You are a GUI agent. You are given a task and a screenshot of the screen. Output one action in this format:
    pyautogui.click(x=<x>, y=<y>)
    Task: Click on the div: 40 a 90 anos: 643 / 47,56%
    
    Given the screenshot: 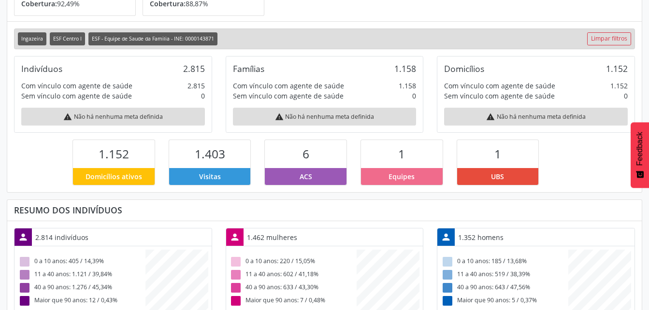 What is the action you would take?
    pyautogui.click(x=504, y=287)
    